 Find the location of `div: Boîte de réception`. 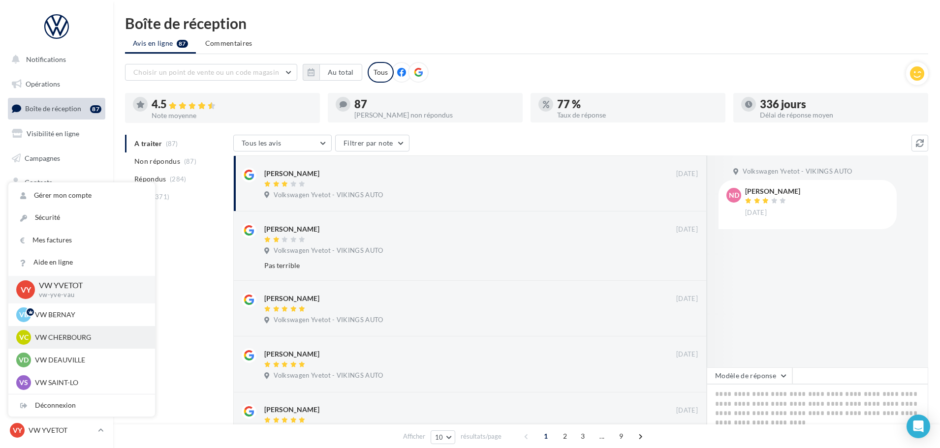

div: Boîte de réception is located at coordinates (526, 23).